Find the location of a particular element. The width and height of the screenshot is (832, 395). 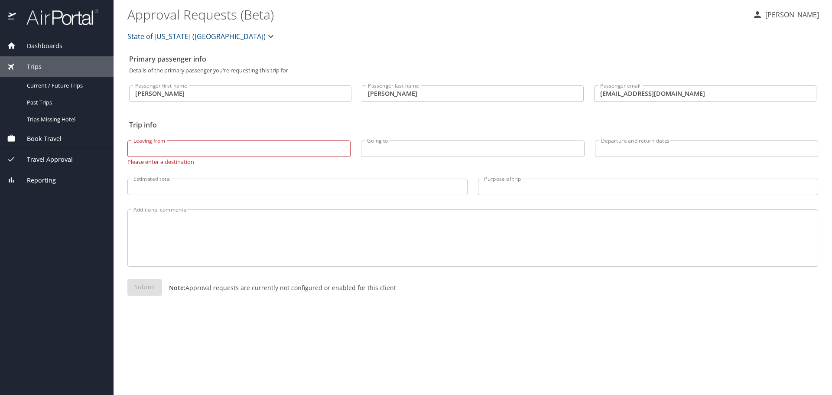

span: Travel Approval is located at coordinates (44, 160).